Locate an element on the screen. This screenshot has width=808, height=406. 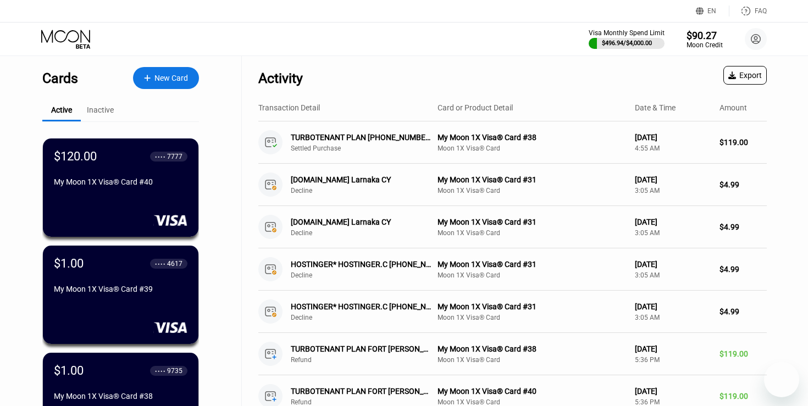
div: Card or Product Detail is located at coordinates (475, 108).